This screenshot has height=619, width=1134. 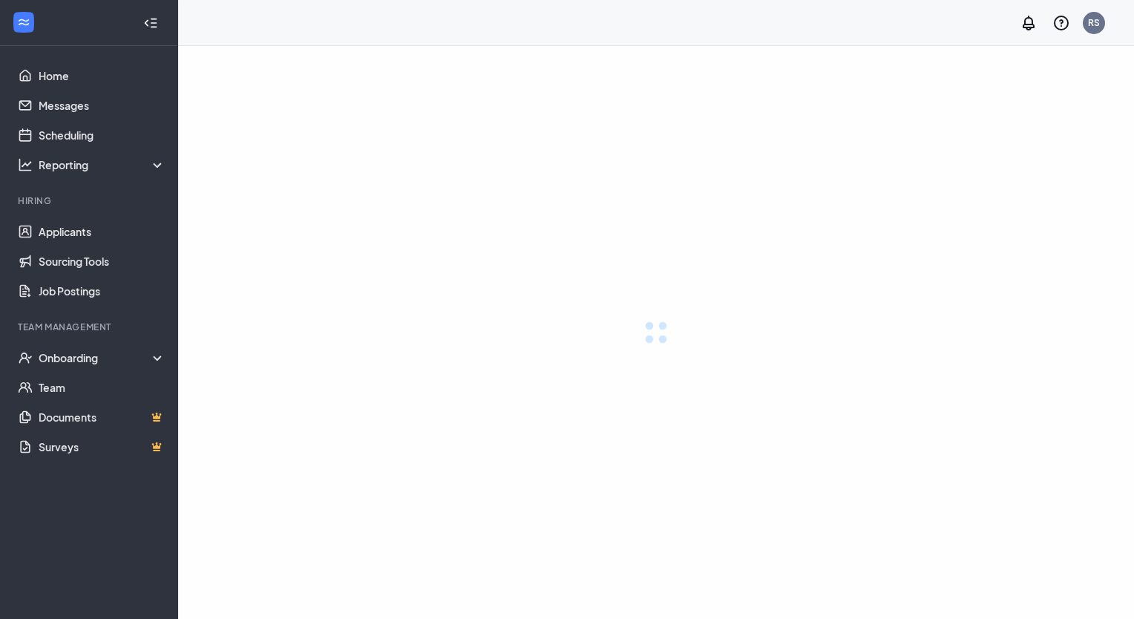 I want to click on a: Scheduling, so click(x=102, y=135).